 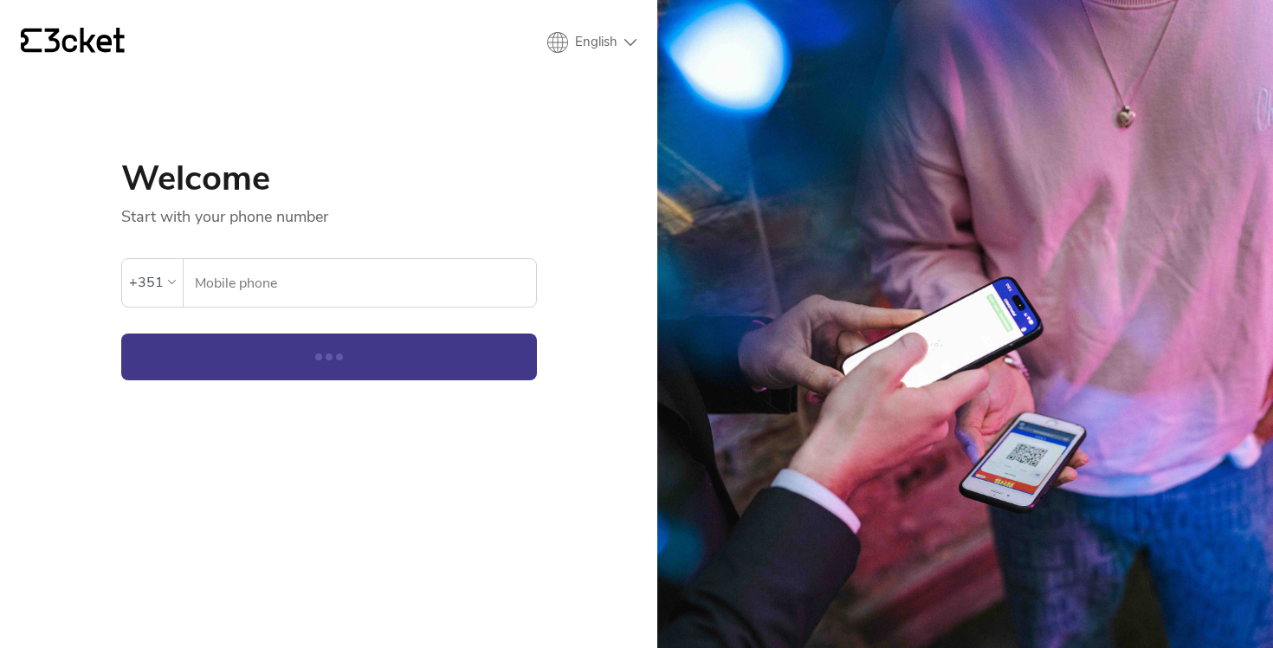 I want to click on button: Continue, so click(x=329, y=357).